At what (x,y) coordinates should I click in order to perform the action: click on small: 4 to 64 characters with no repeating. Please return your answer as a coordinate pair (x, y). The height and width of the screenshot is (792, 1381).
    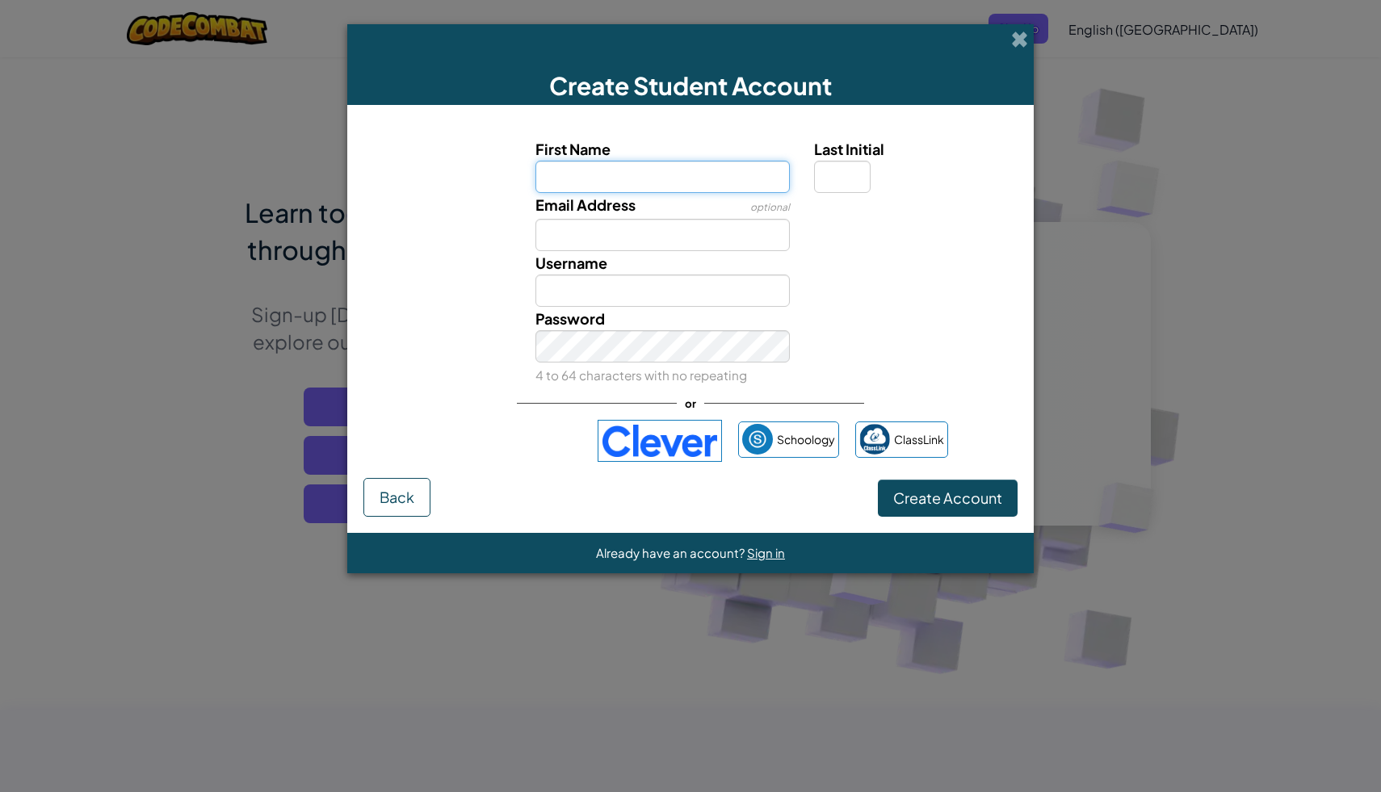
    Looking at the image, I should click on (641, 375).